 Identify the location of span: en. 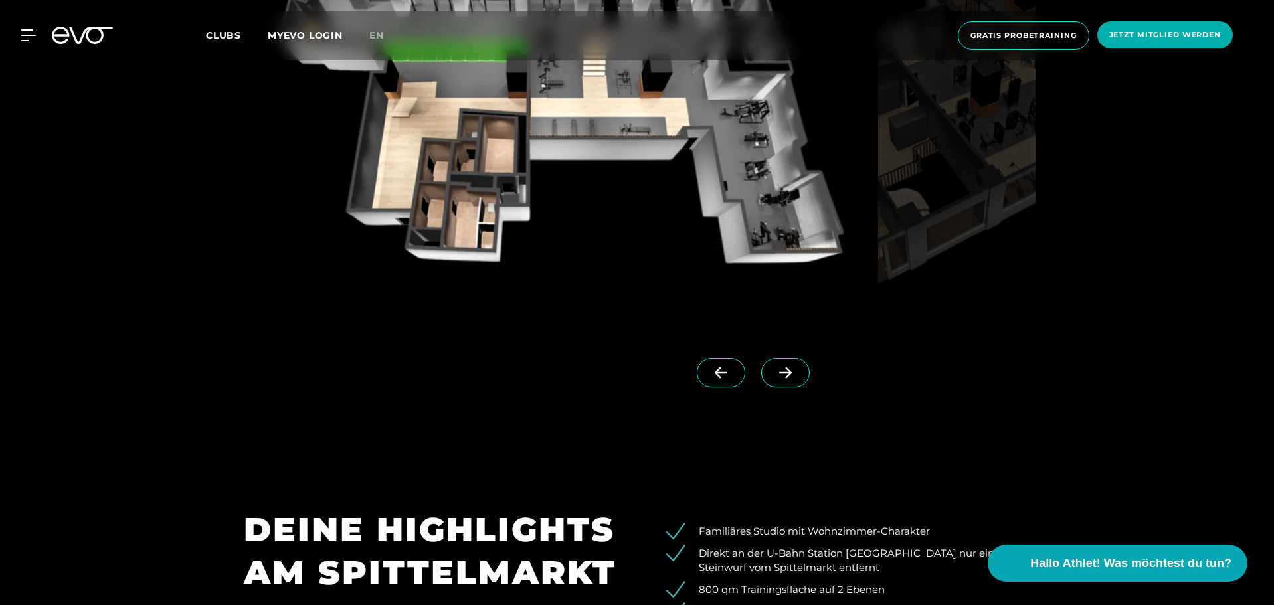
(377, 35).